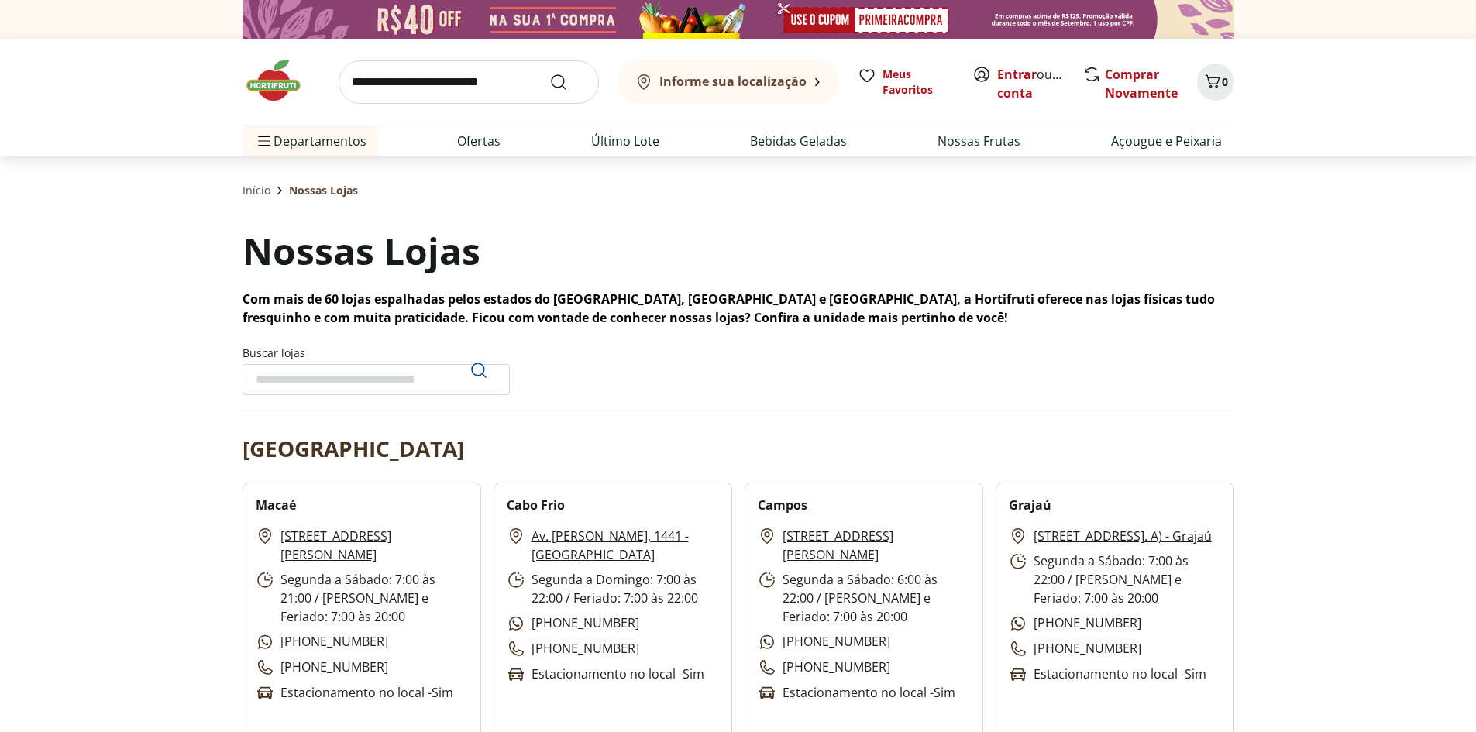 The image size is (1476, 732). What do you see at coordinates (1031, 84) in the screenshot?
I see `span: ou` at bounding box center [1031, 84].